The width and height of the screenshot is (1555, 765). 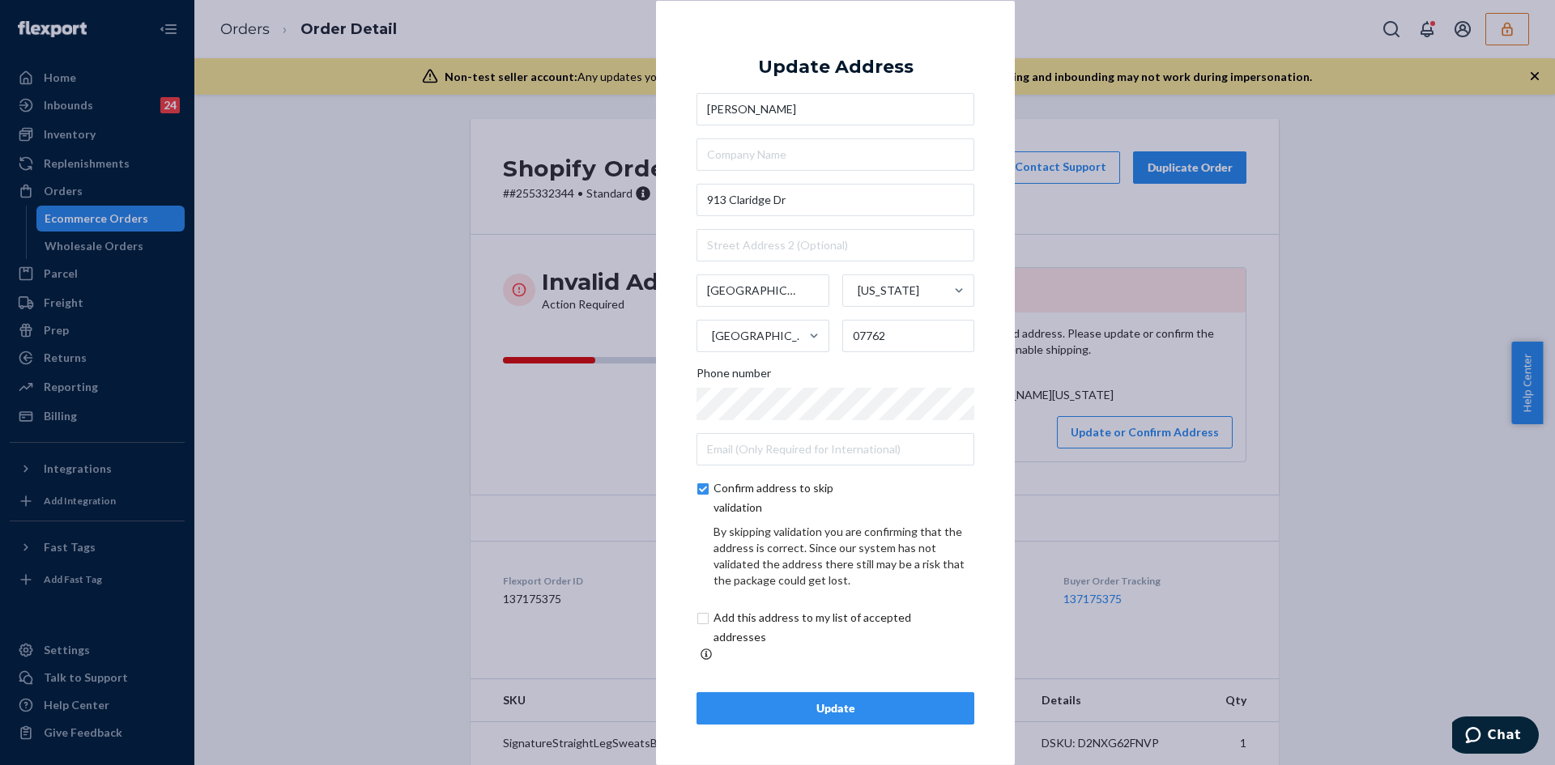 What do you see at coordinates (734, 377) in the screenshot?
I see `span: Phone number` at bounding box center [734, 377].